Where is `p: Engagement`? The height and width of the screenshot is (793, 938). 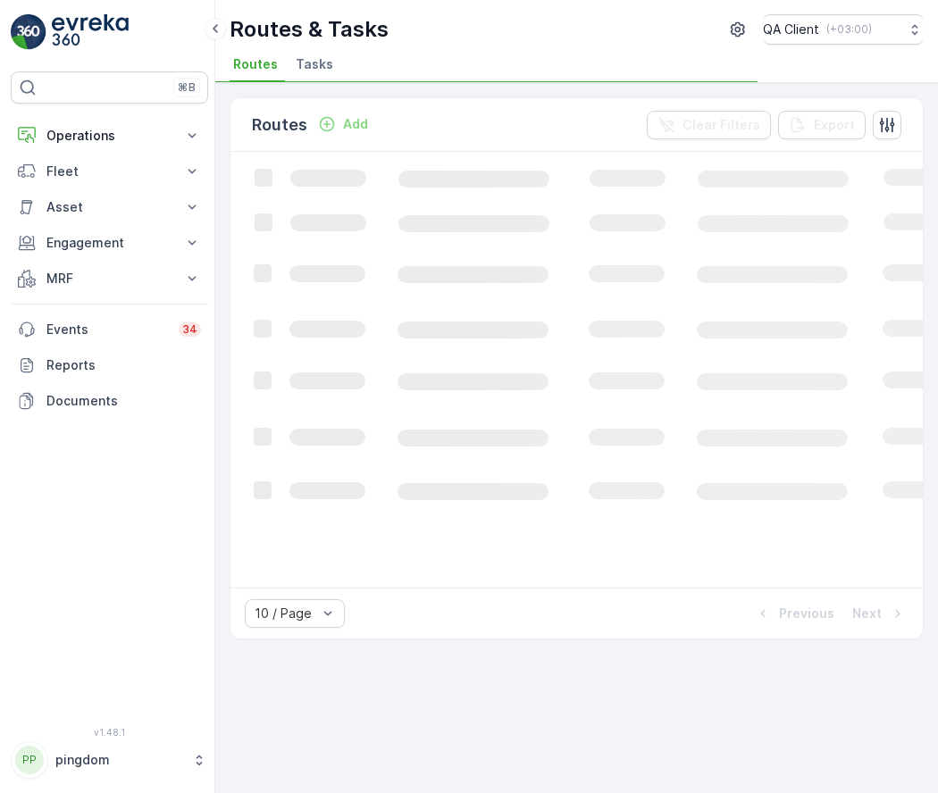 p: Engagement is located at coordinates (109, 243).